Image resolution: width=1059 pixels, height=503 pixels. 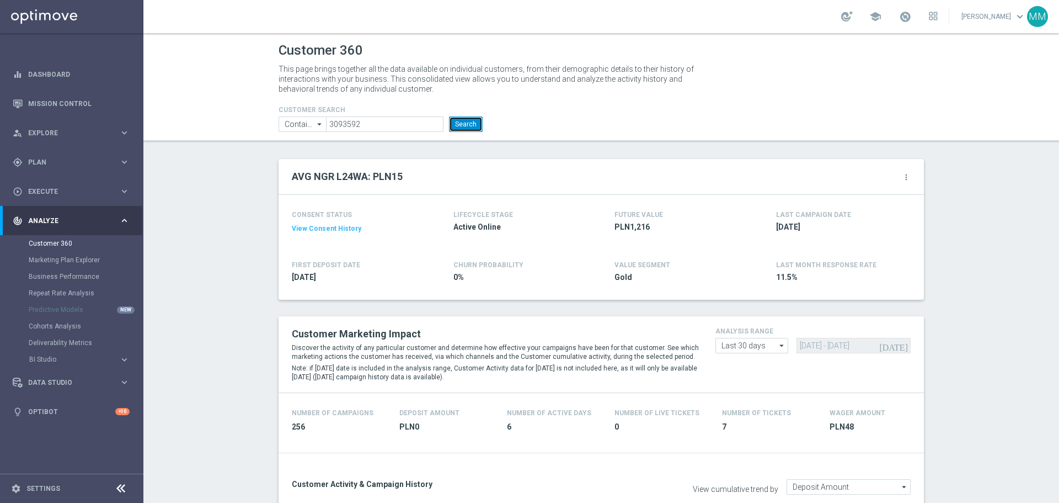 I want to click on span: 6, so click(x=554, y=426).